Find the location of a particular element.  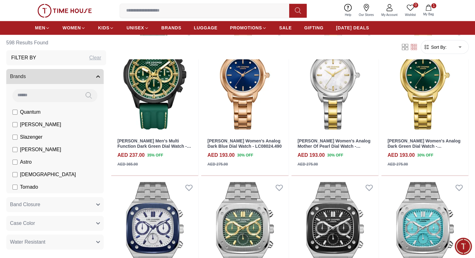

a: GIFTING is located at coordinates (314, 28).